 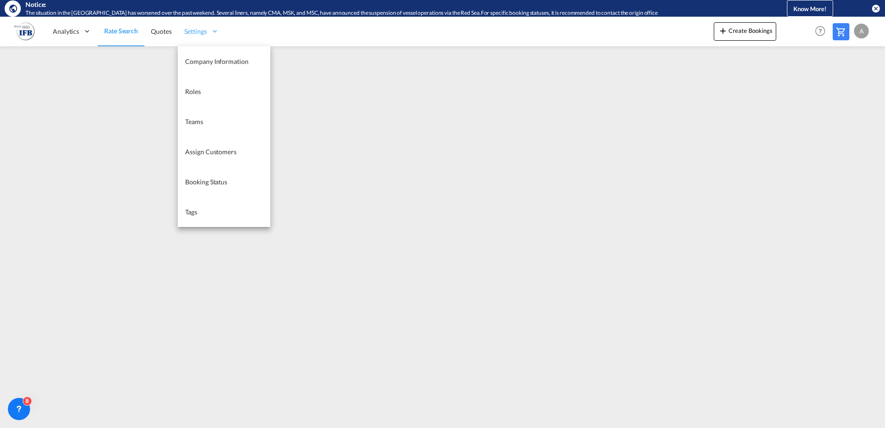 I want to click on span: Analytics, so click(x=66, y=31).